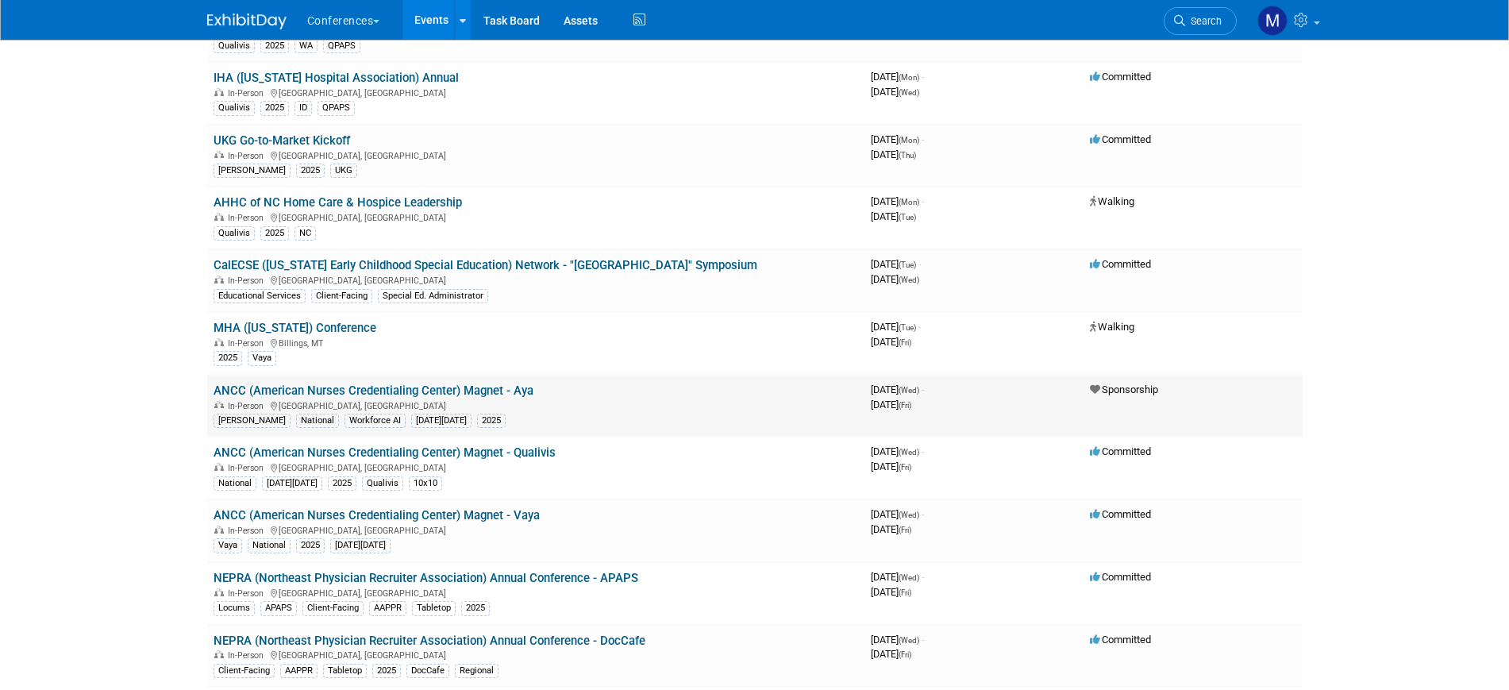  Describe the element at coordinates (337, 202) in the screenshot. I see `a: AHHC of NC Home Care & Hospice Leadership` at that location.